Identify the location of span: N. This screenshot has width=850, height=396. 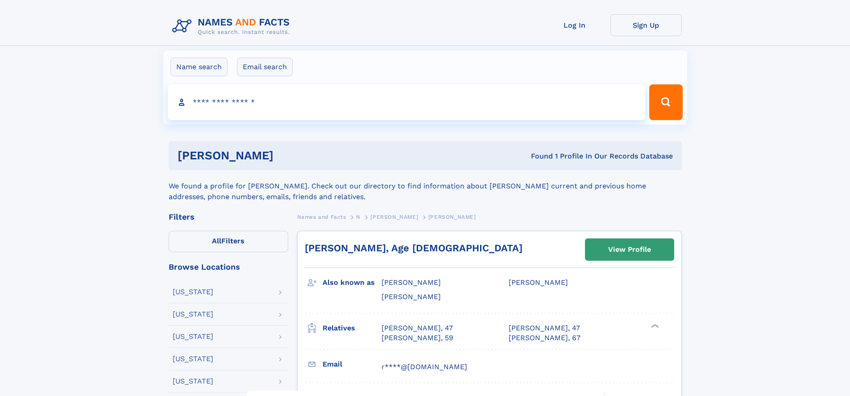
(358, 217).